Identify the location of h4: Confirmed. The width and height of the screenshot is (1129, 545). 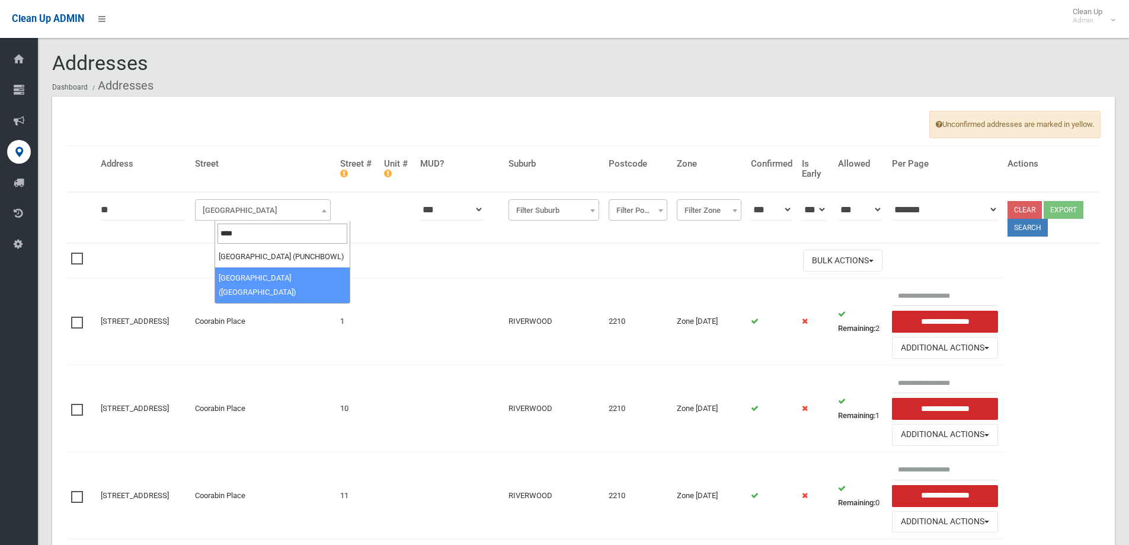
(772, 164).